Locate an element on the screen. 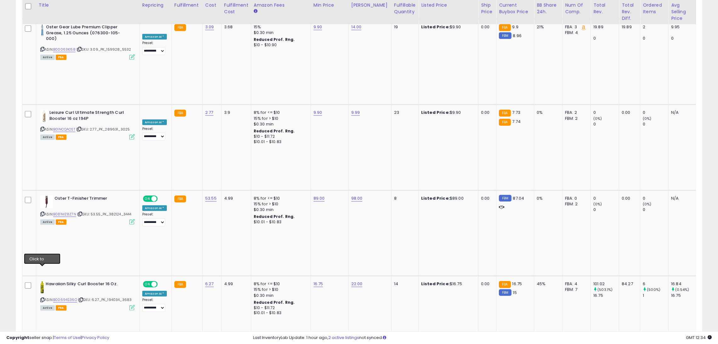 The width and height of the screenshot is (718, 344). div: Fulfillable Quantity is located at coordinates (405, 8).